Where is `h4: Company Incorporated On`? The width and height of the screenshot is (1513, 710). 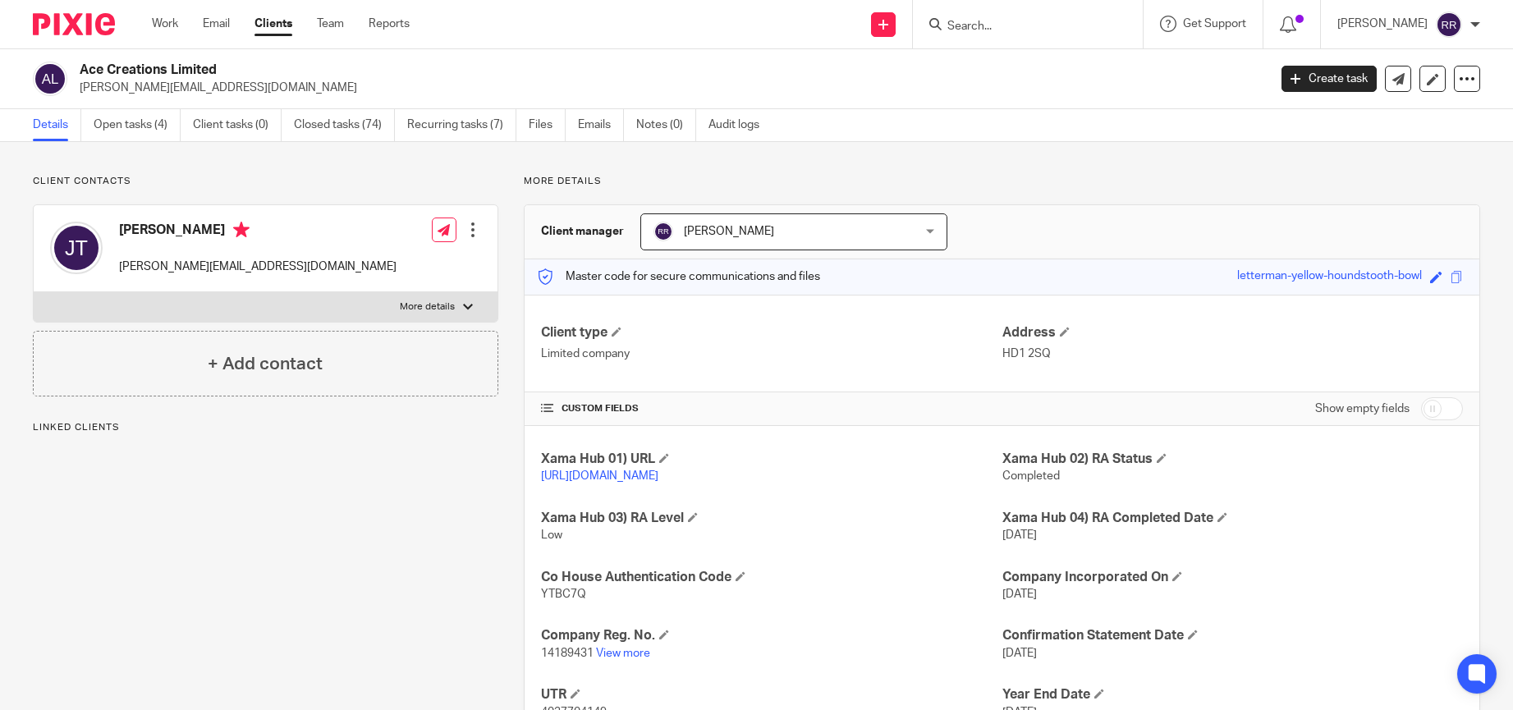 h4: Company Incorporated On is located at coordinates (1232, 577).